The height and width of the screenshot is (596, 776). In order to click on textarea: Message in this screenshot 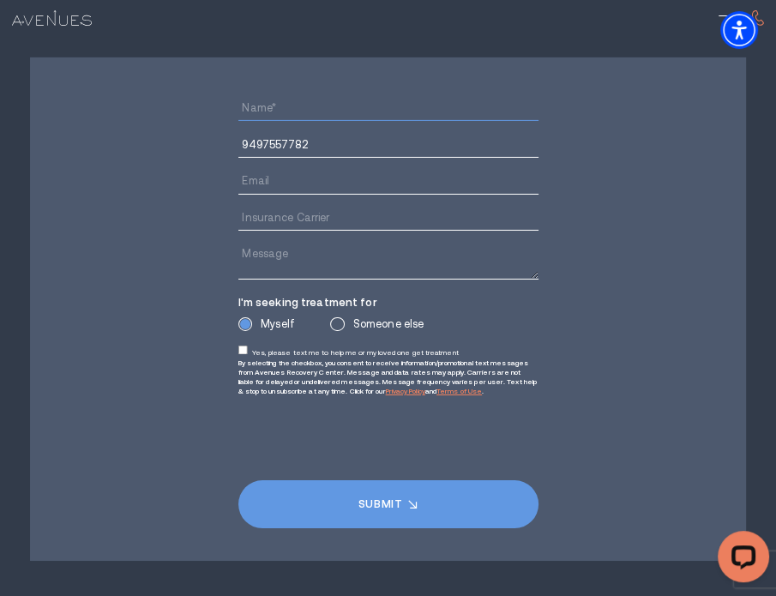, I will do `click(388, 261)`.